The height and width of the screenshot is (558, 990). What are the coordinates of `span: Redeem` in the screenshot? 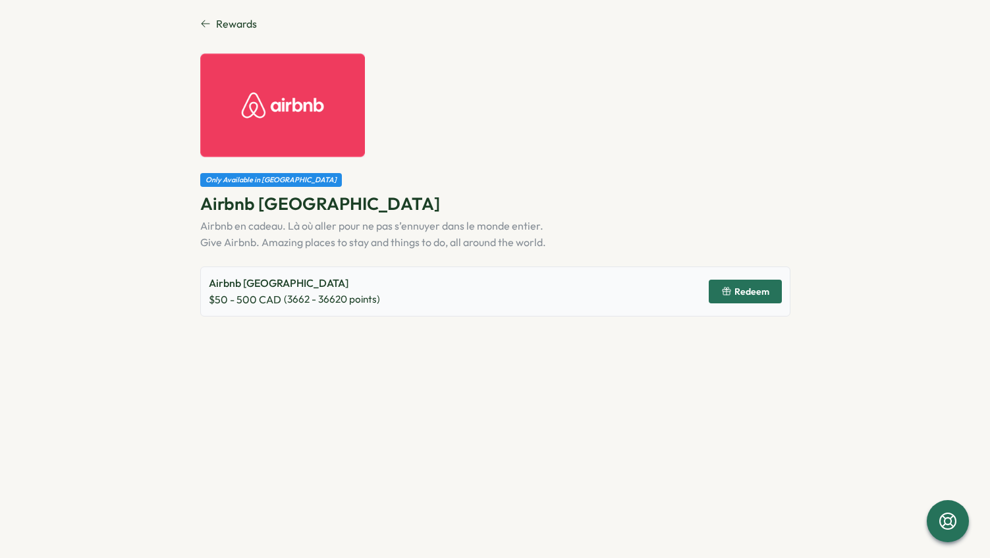 It's located at (751, 292).